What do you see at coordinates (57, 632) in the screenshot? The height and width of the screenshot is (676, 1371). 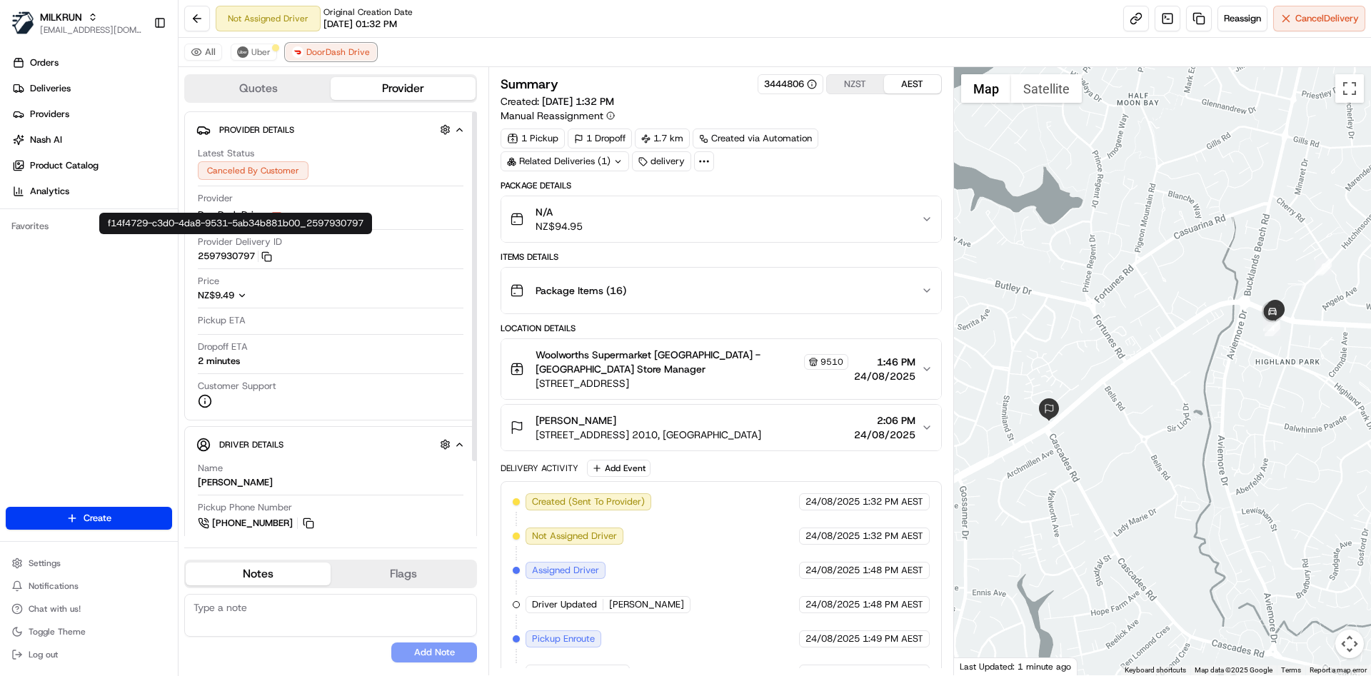 I see `span: Toggle Theme` at bounding box center [57, 632].